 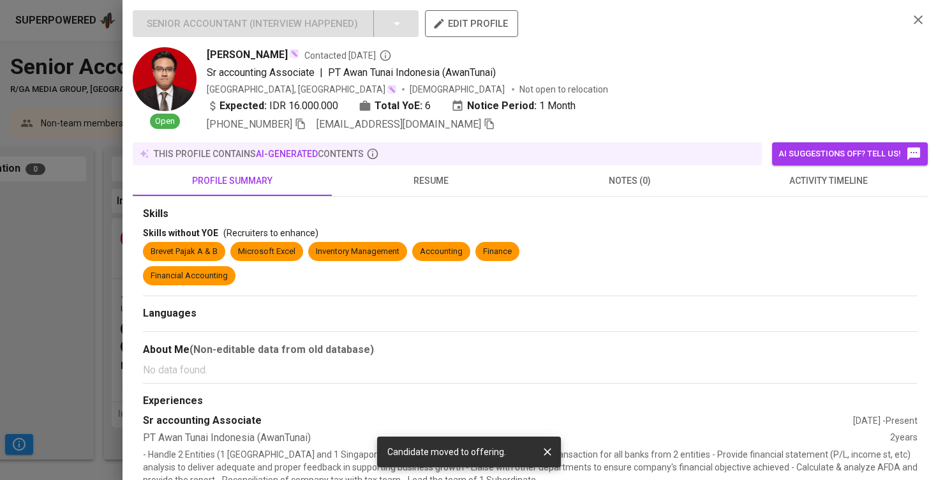 I want to click on p: Not open to relocation, so click(x=563, y=89).